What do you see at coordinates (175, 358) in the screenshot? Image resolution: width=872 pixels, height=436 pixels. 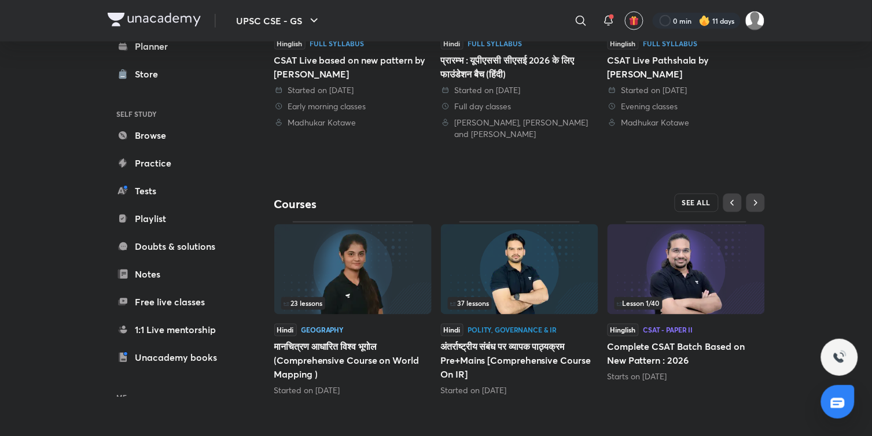 I see `a: Unacademy books` at bounding box center [175, 358].